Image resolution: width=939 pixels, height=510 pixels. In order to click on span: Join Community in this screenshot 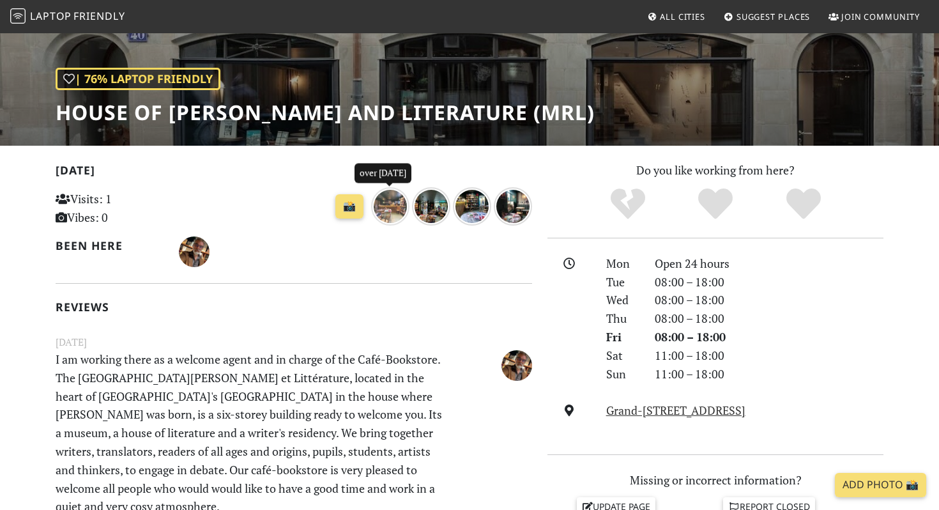, I will do `click(880, 17)`.